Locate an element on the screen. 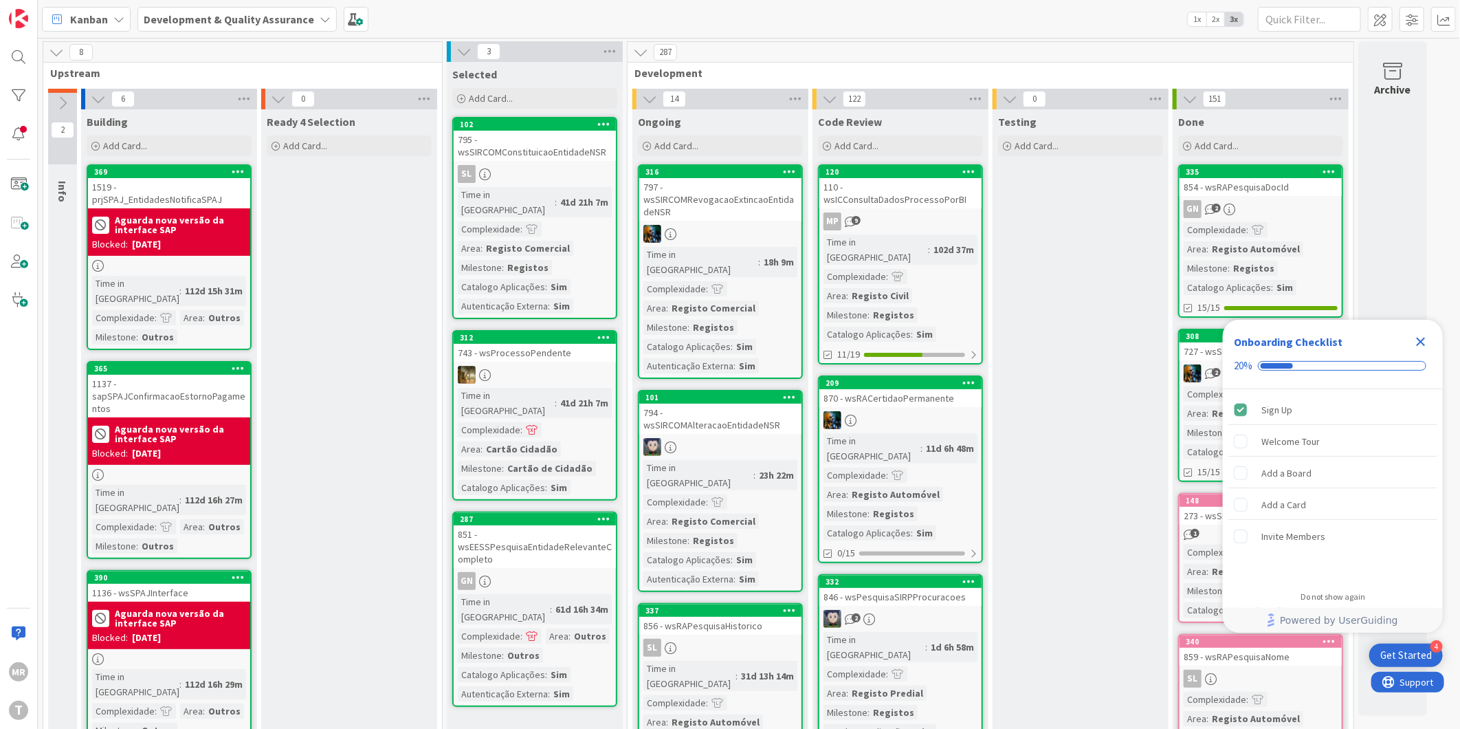 The height and width of the screenshot is (729, 1460). div: 102 is located at coordinates (535, 124).